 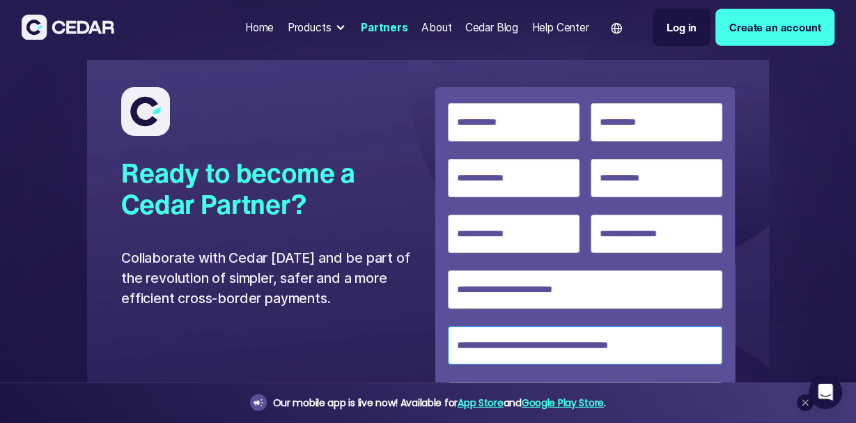 I want to click on div: Ready to become a Cedar Partner?, so click(x=271, y=189).